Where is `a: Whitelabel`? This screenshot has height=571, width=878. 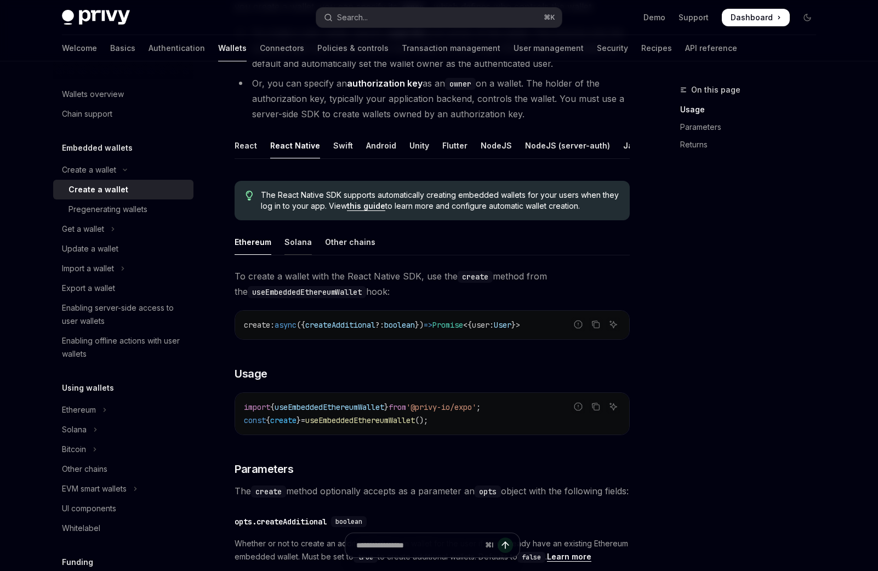
a: Whitelabel is located at coordinates (123, 528).